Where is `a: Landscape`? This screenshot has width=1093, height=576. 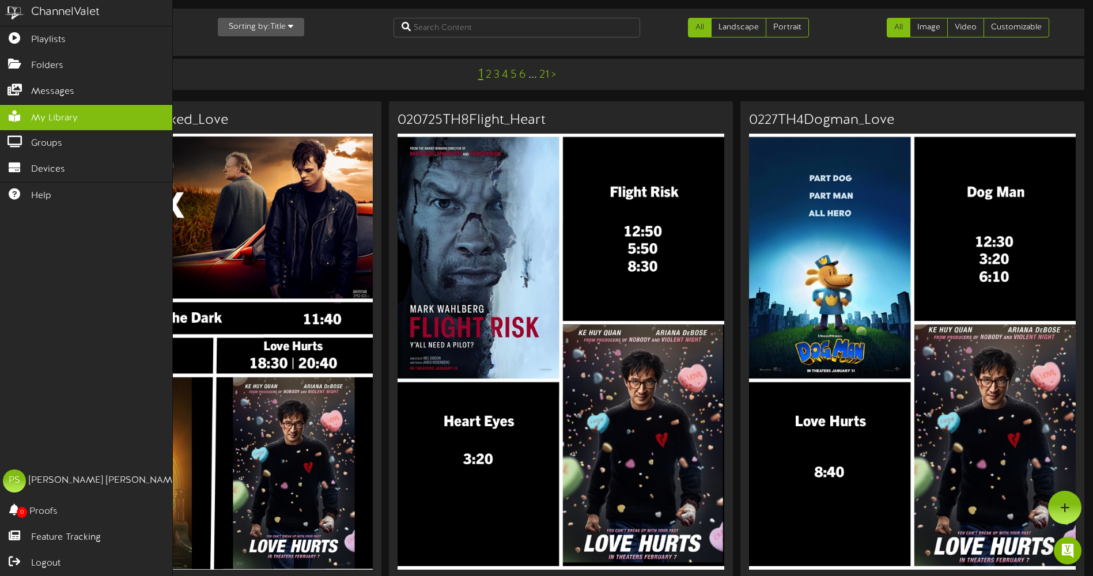
a: Landscape is located at coordinates (739, 28).